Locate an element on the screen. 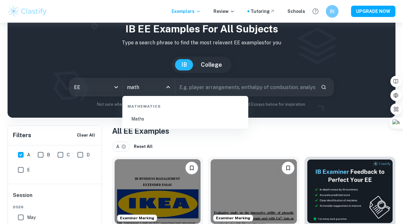 The image size is (403, 224). div: EE is located at coordinates (96, 87).